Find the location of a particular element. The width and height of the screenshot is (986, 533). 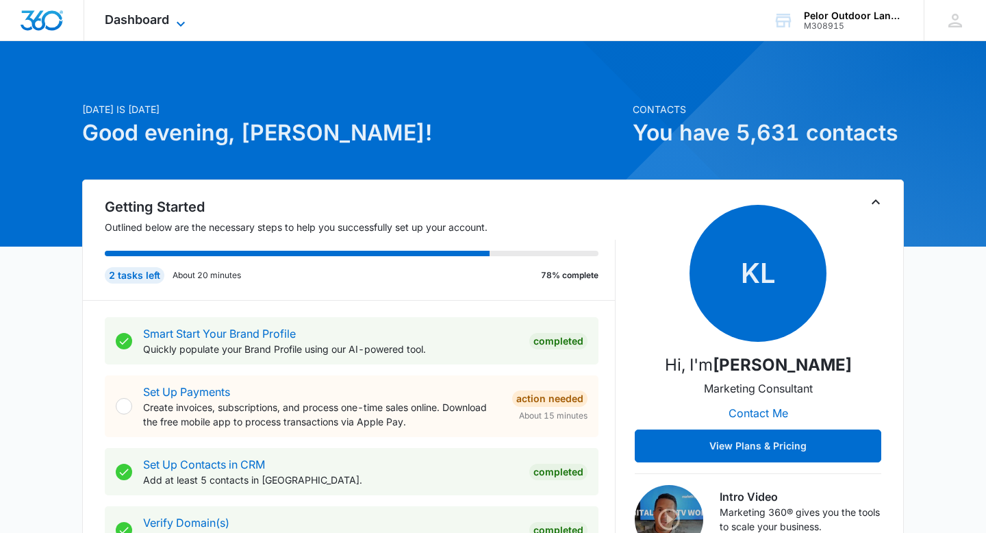

p: Create invoices, subscriptions, and process one-time sales online. Download the free mobile app t... is located at coordinates (322, 414).